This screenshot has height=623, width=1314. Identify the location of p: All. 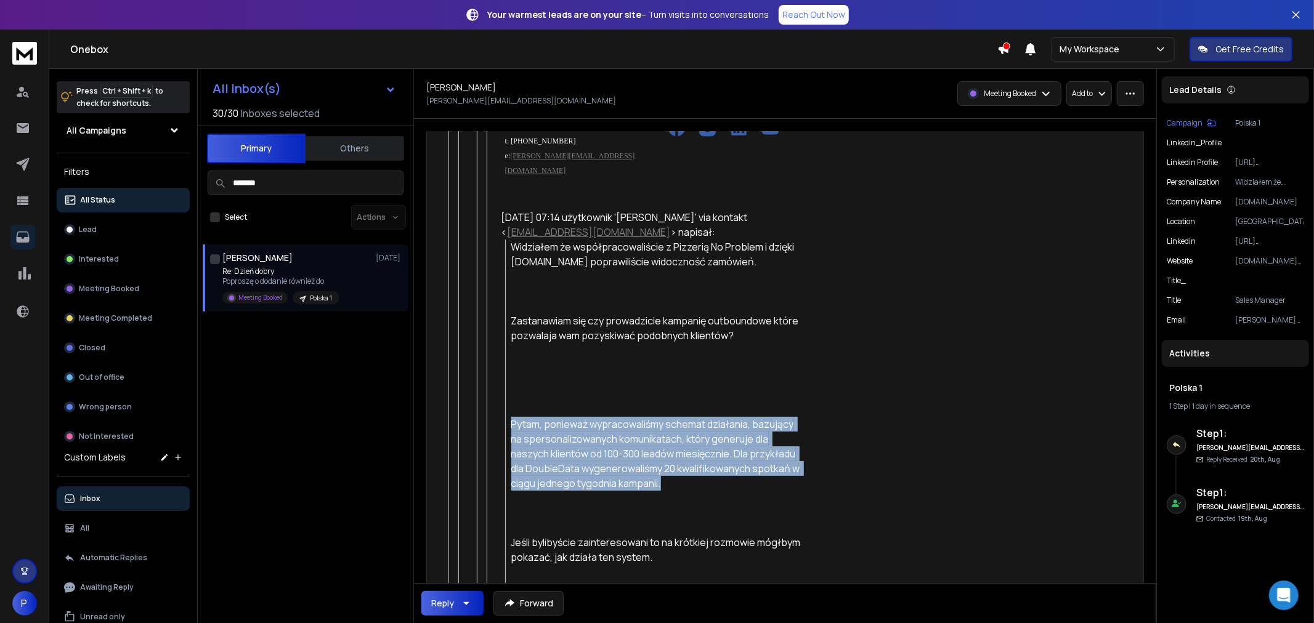
(84, 529).